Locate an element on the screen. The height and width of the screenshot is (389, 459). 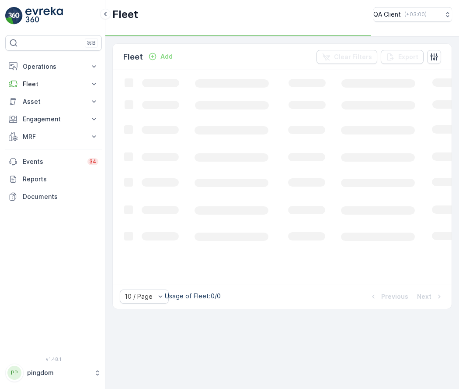
img: logo is located at coordinates (14, 16).